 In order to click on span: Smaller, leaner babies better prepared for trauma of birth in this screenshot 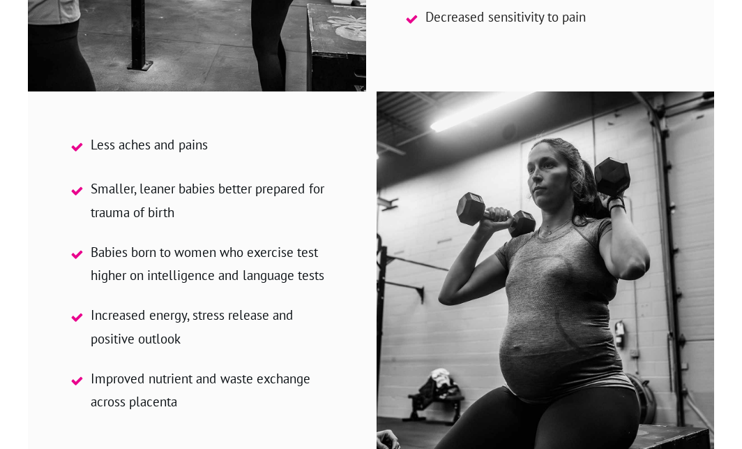, I will do `click(211, 200)`.